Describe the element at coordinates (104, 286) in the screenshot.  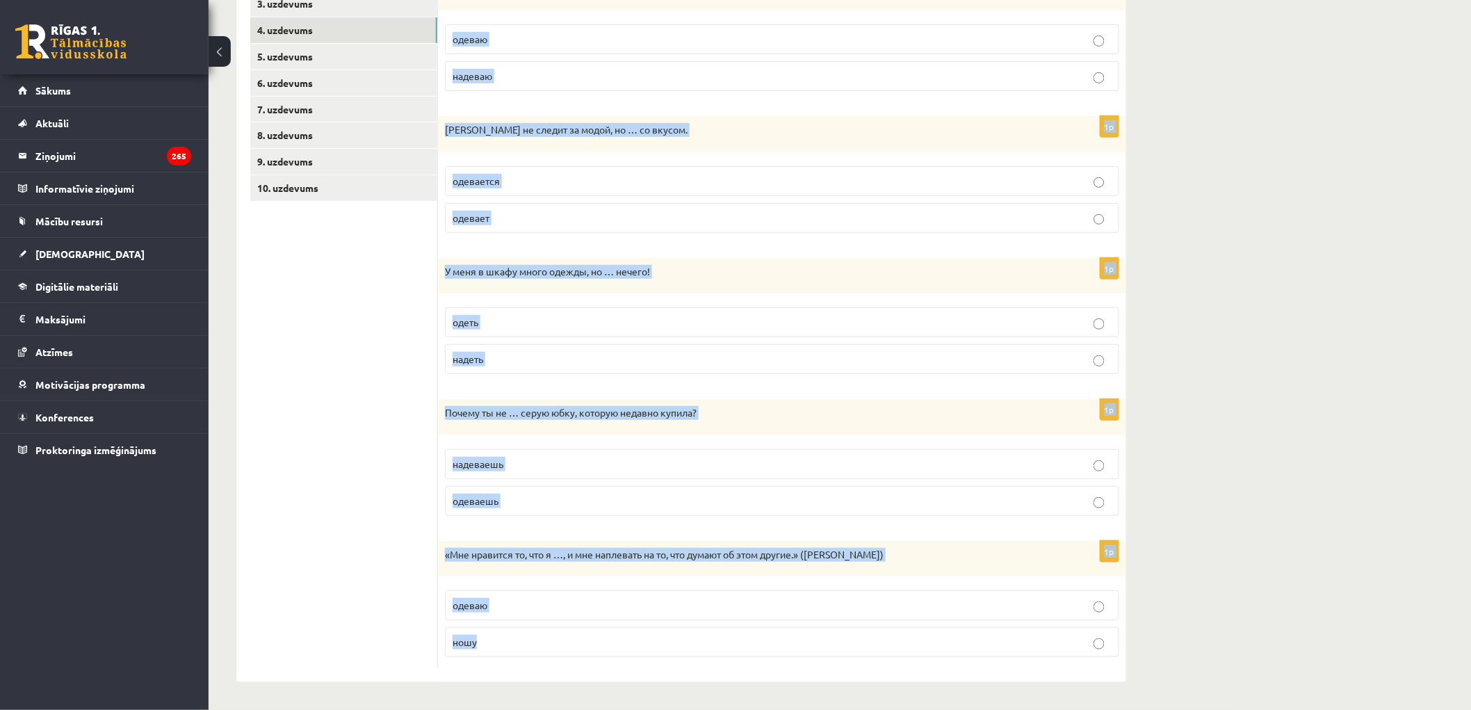
I see `a: Digitālie materiāli` at that location.